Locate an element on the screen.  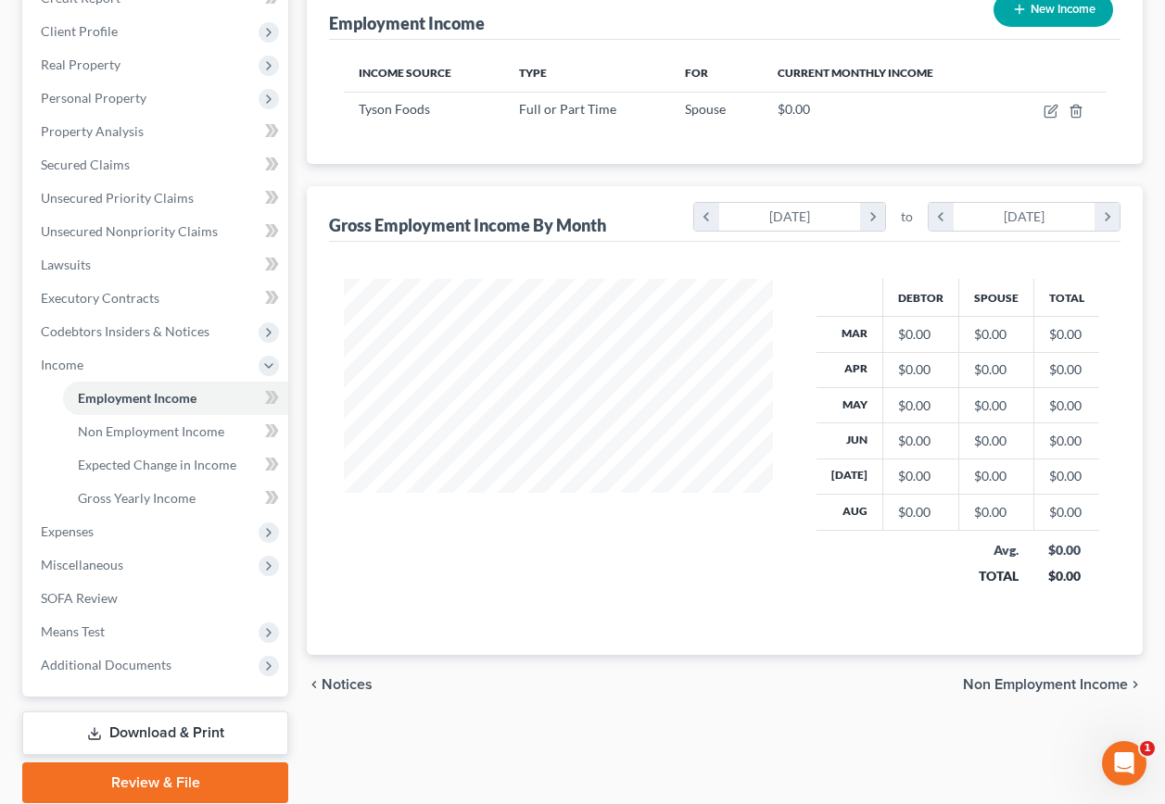
span: Executory Contracts is located at coordinates (100, 297).